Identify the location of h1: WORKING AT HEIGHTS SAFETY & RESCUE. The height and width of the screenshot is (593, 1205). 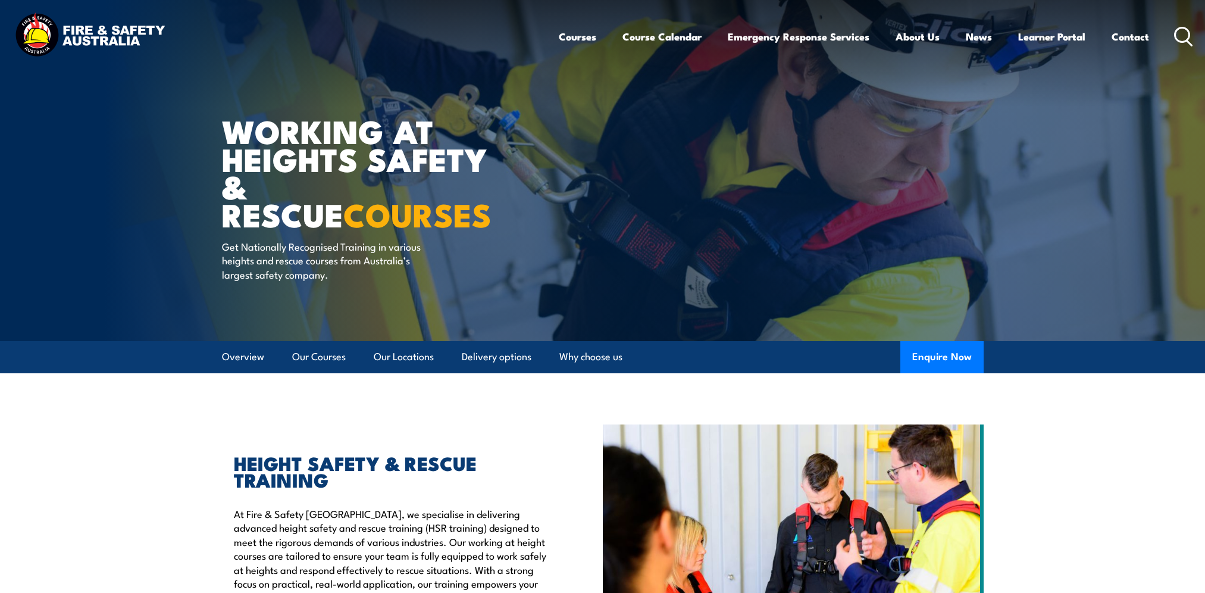
(369, 172).